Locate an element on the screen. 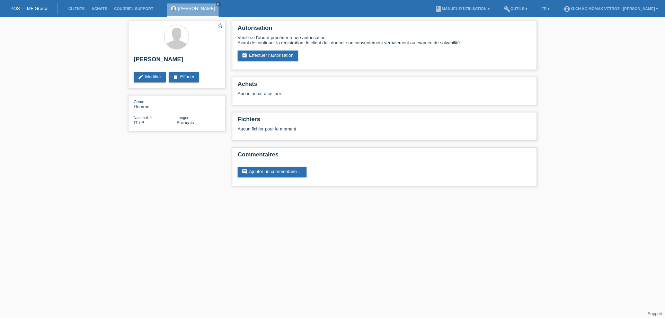 This screenshot has height=318, width=665. a: commentAjouter un commentaire ... is located at coordinates (272, 172).